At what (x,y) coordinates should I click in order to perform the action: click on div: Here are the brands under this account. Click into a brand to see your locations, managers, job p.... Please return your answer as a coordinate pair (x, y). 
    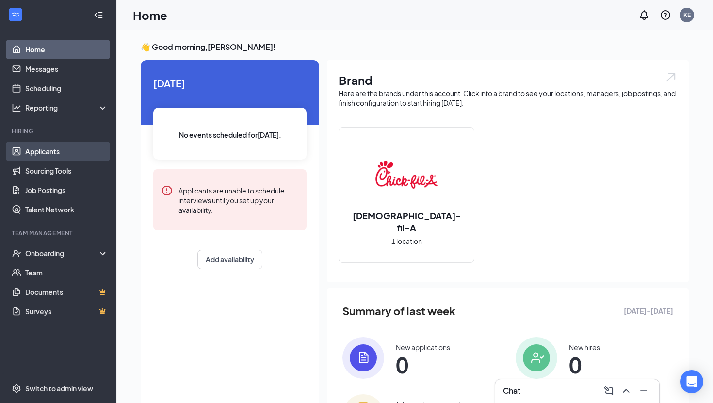
    Looking at the image, I should click on (508, 98).